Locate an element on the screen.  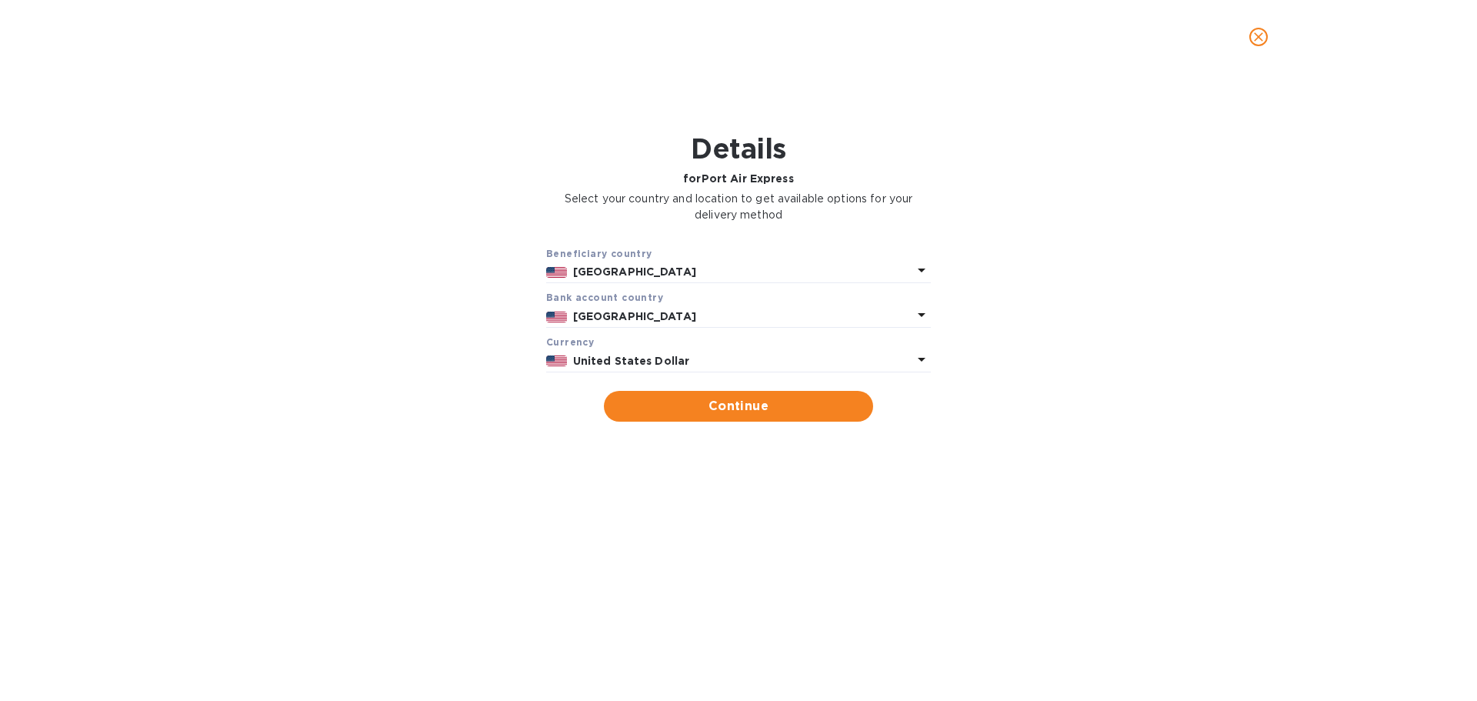
b: Bank account cоuntry is located at coordinates (605, 297).